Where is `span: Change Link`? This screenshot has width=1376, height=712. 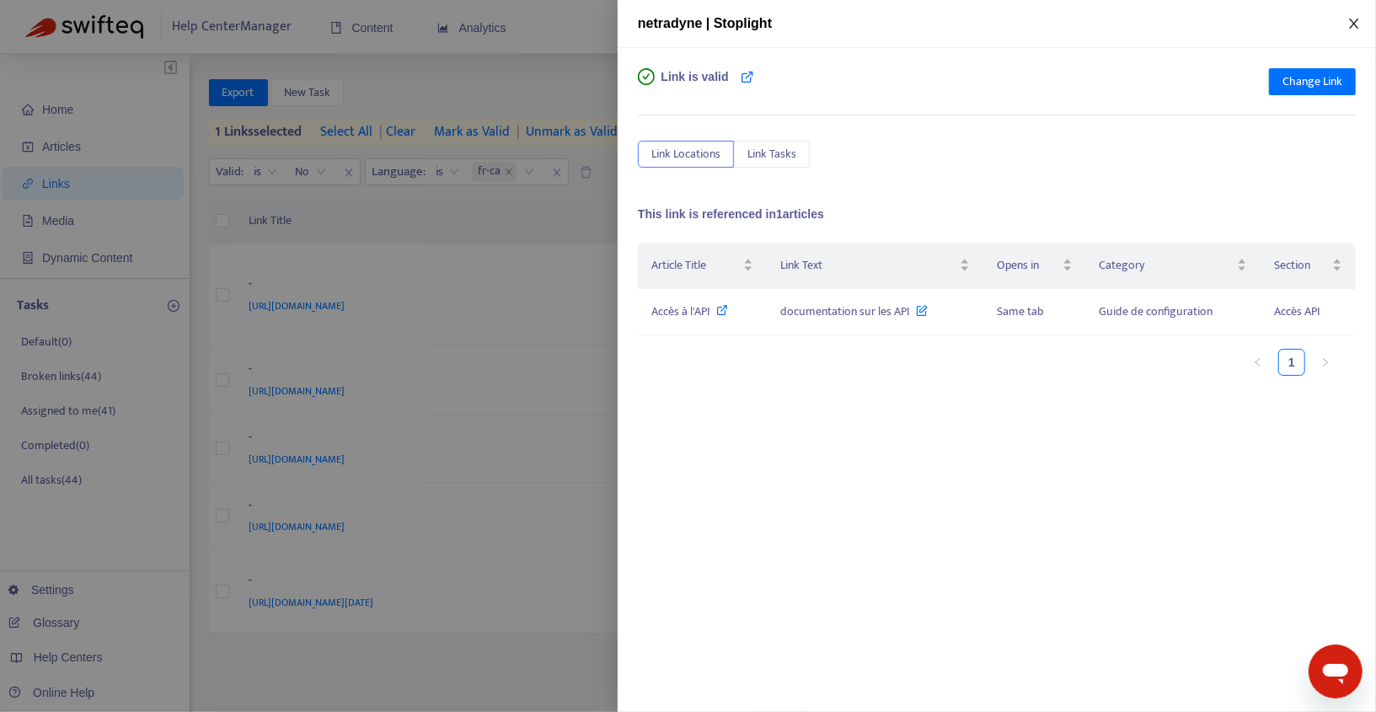
span: Change Link is located at coordinates (1312, 82).